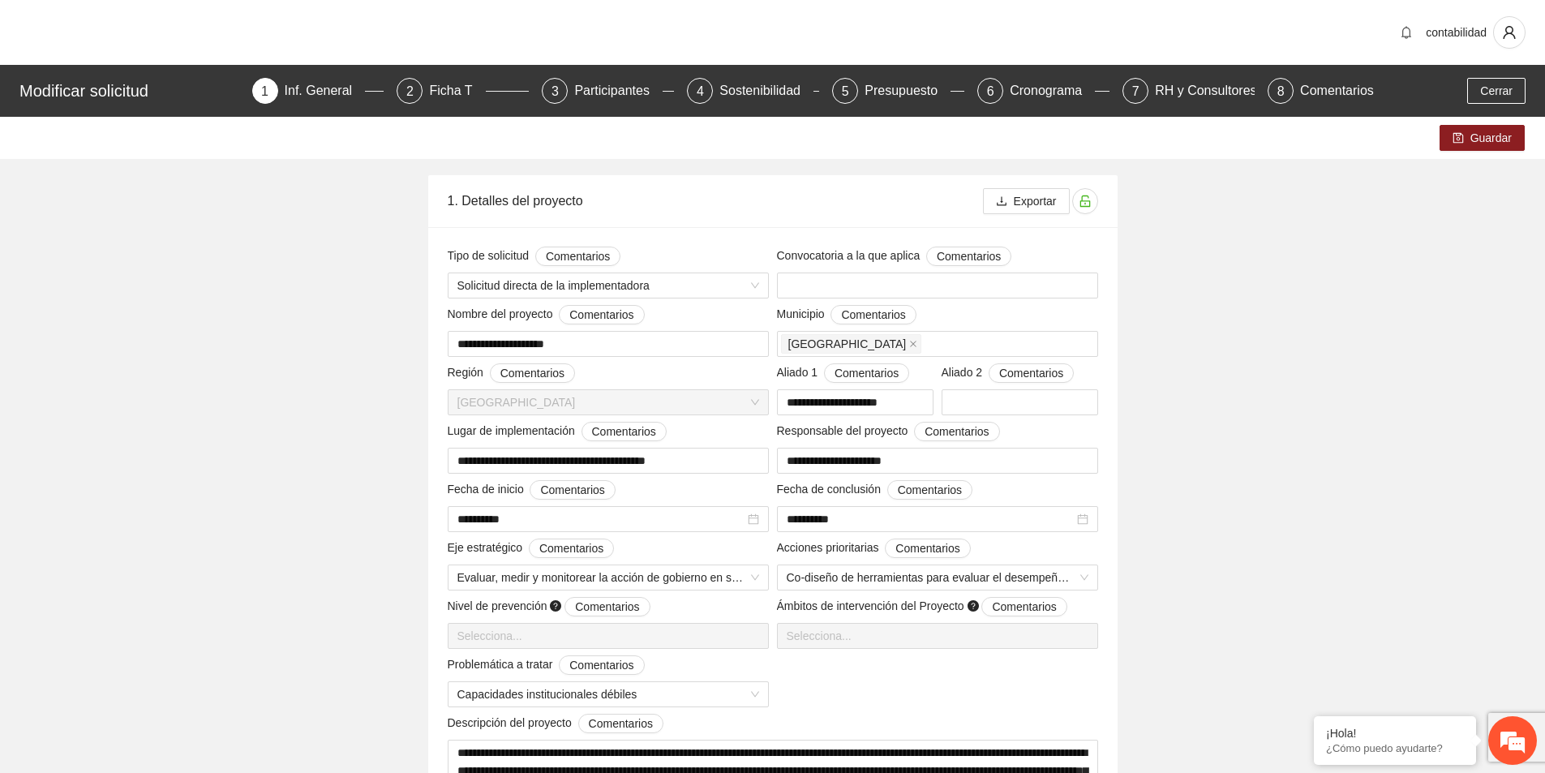 Image resolution: width=1545 pixels, height=773 pixels. What do you see at coordinates (1509, 32) in the screenshot?
I see `button: user` at bounding box center [1509, 32].